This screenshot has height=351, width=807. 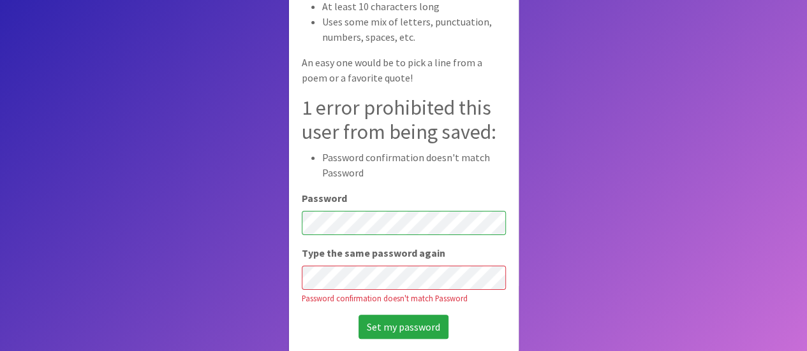 I want to click on h2: 1 error prohibited this user from being saved:, so click(x=404, y=120).